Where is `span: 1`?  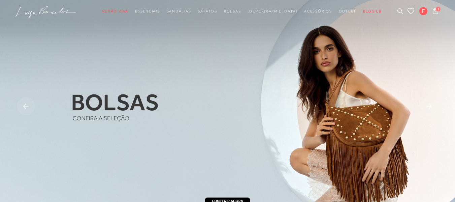
span: 1 is located at coordinates (438, 9).